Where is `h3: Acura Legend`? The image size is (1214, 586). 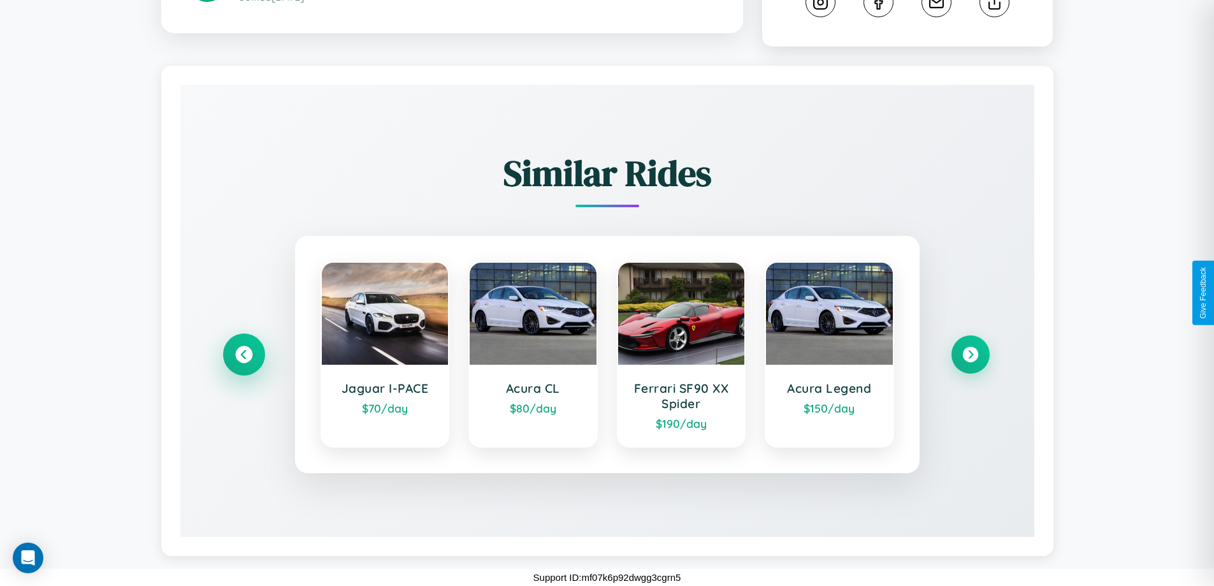 h3: Acura Legend is located at coordinates (829, 388).